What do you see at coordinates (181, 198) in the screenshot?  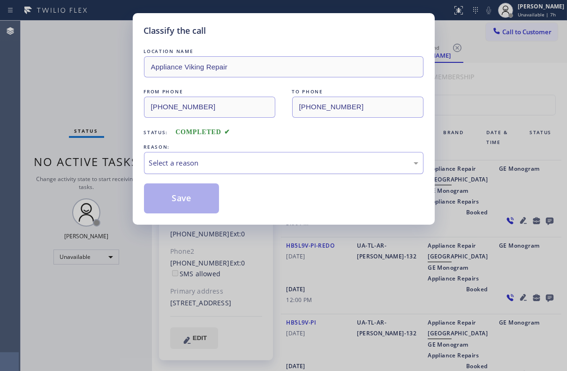 I see `button: Save` at bounding box center [181, 198].